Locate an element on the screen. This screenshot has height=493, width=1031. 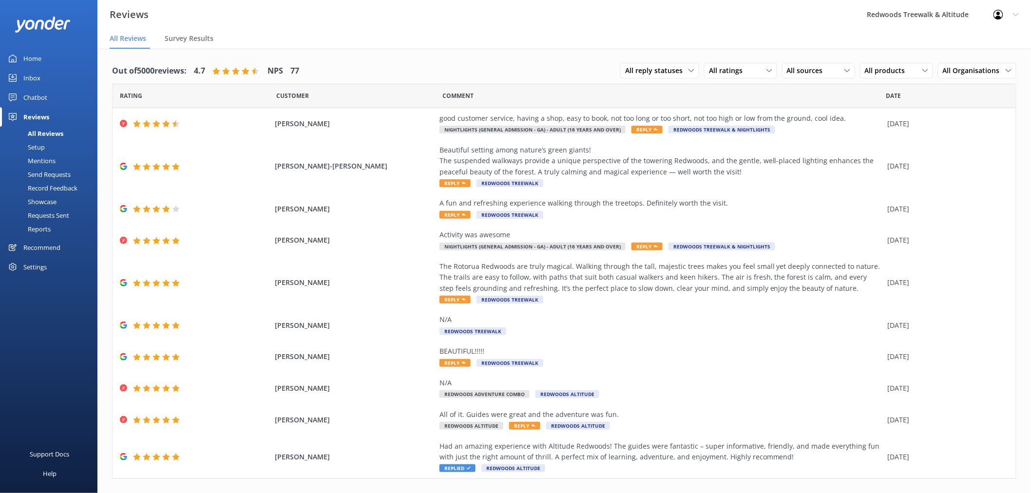
a: Send Requests is located at coordinates (52, 174).